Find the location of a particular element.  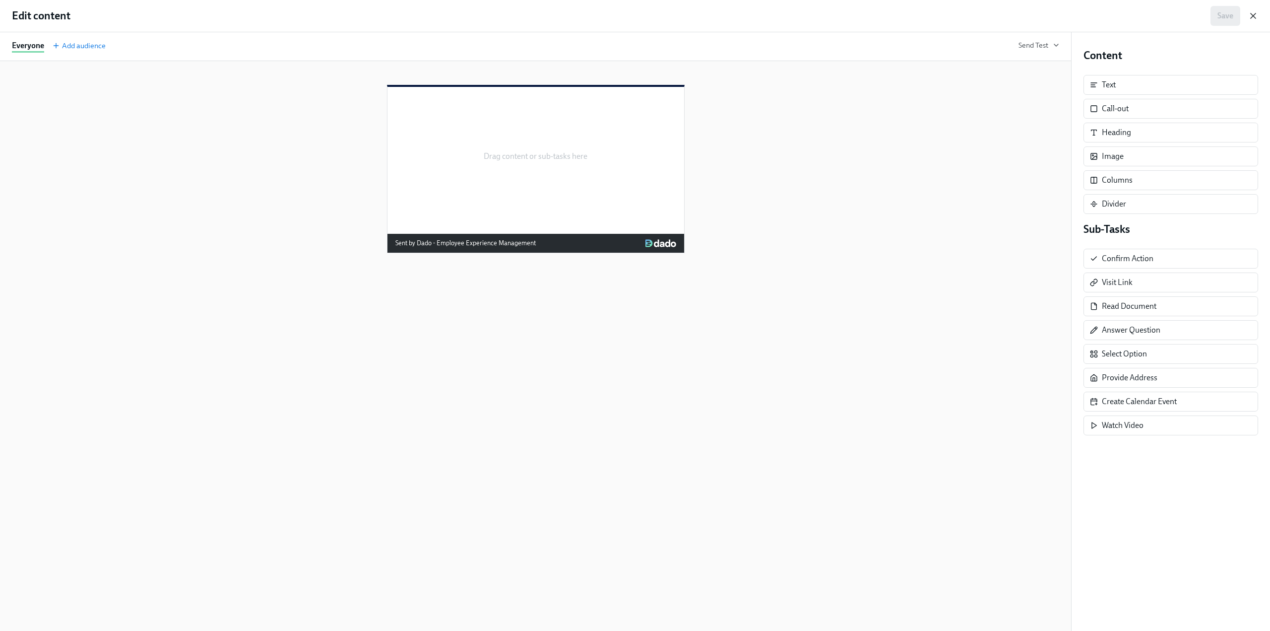

button: Send Test is located at coordinates (1039, 45).